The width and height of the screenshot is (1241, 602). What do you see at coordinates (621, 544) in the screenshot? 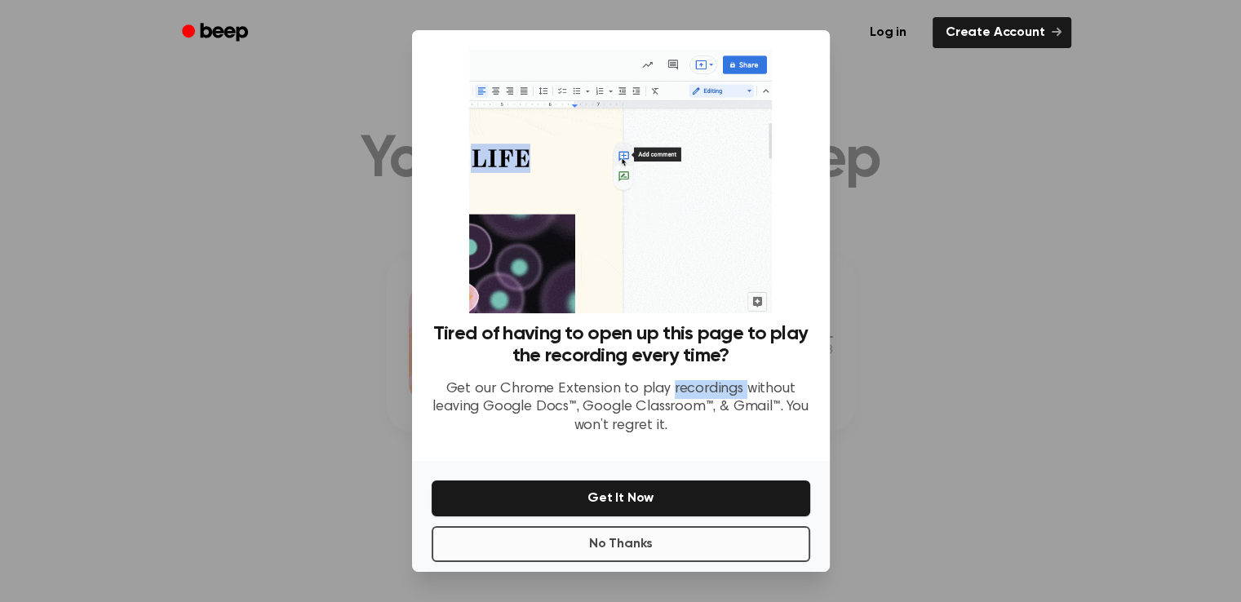
I see `button: No Thanks` at bounding box center [621, 544].